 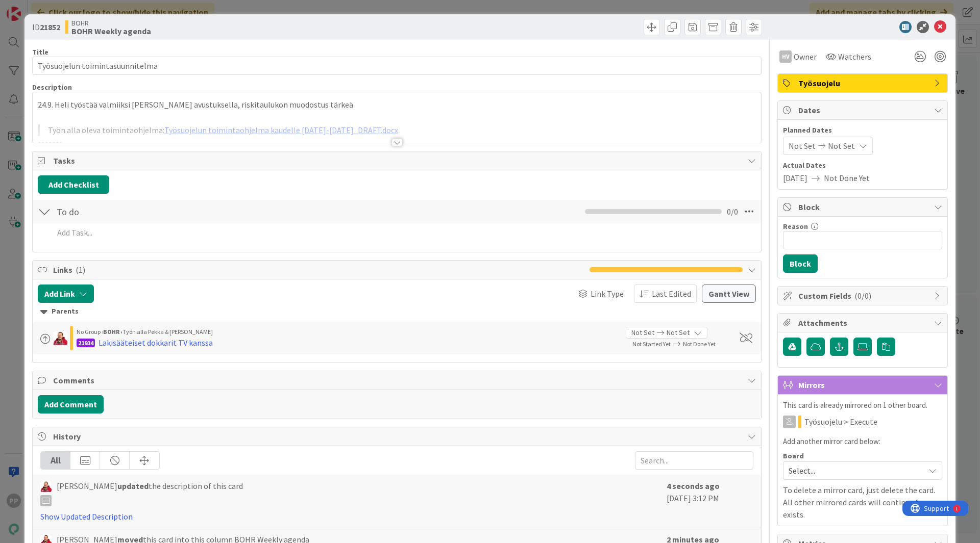 I want to click on span: Attachments, so click(x=863, y=323).